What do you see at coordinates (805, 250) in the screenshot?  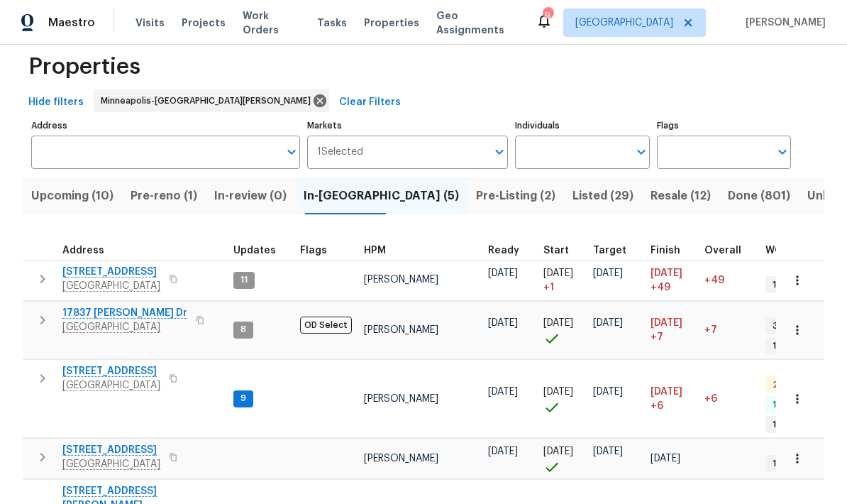 I see `span: WO Completion` at bounding box center [805, 250].